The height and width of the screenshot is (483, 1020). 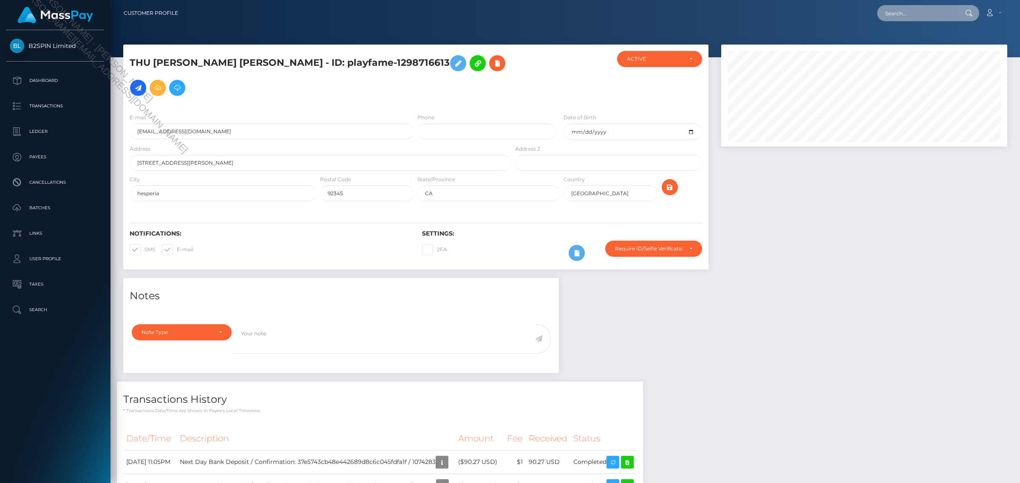 I want to click on p: Search, so click(x=55, y=310).